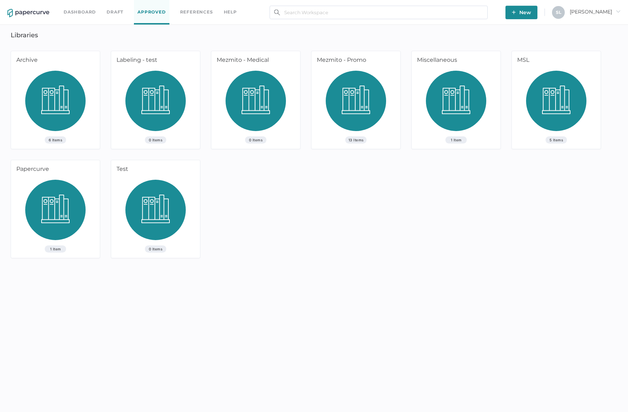 This screenshot has width=628, height=412. What do you see at coordinates (556, 100) in the screenshot?
I see `a: MSL5 Items` at bounding box center [556, 100].